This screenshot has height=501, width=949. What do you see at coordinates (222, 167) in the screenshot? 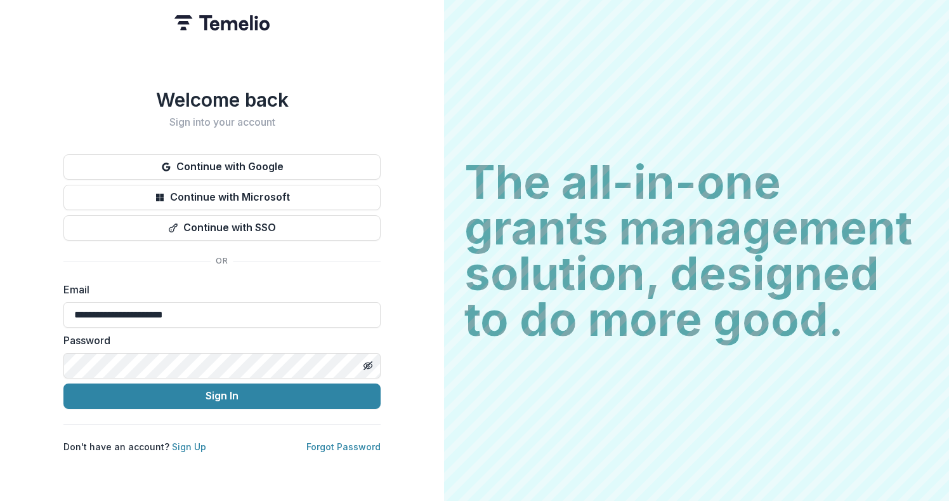
I see `button: Continue with Google` at bounding box center [222, 167].